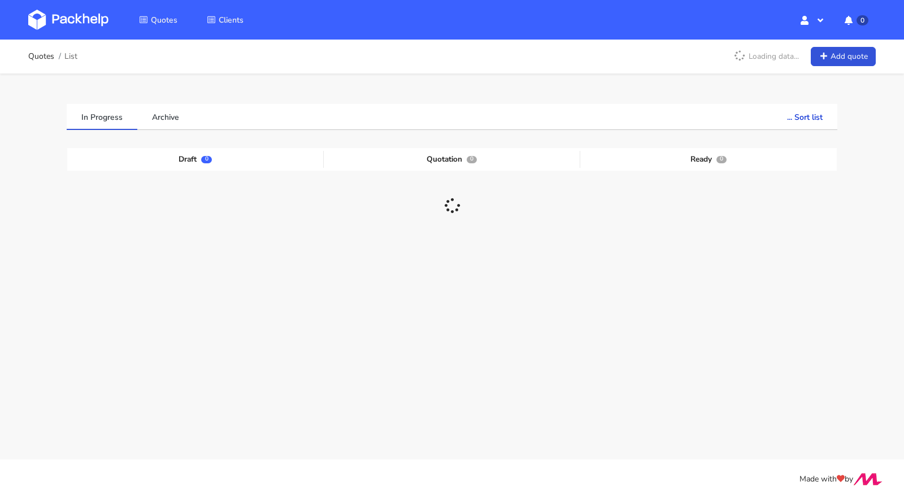  What do you see at coordinates (855, 20) in the screenshot?
I see `button: 0` at bounding box center [855, 20].